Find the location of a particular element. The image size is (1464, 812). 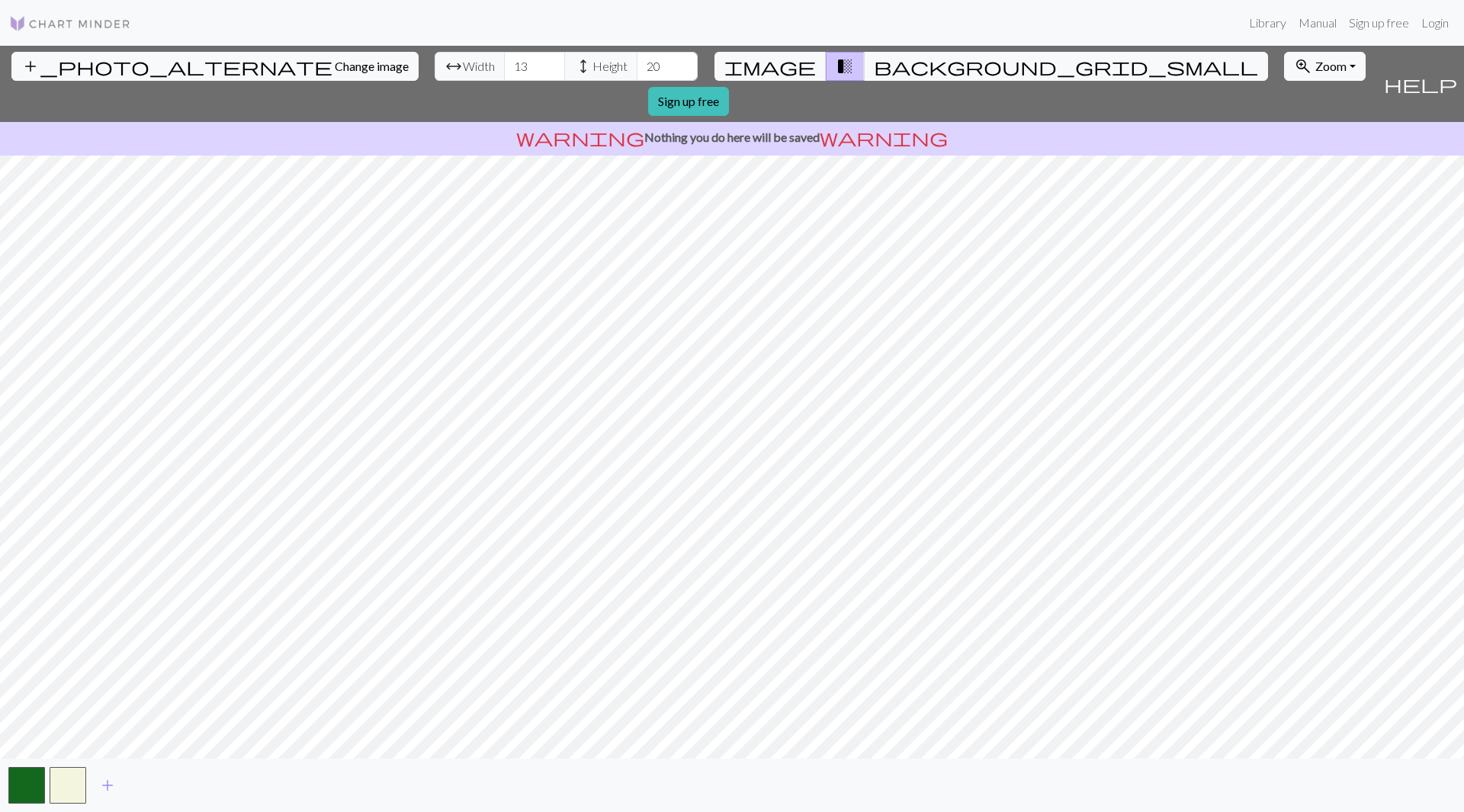

span: help is located at coordinates (1420, 84).